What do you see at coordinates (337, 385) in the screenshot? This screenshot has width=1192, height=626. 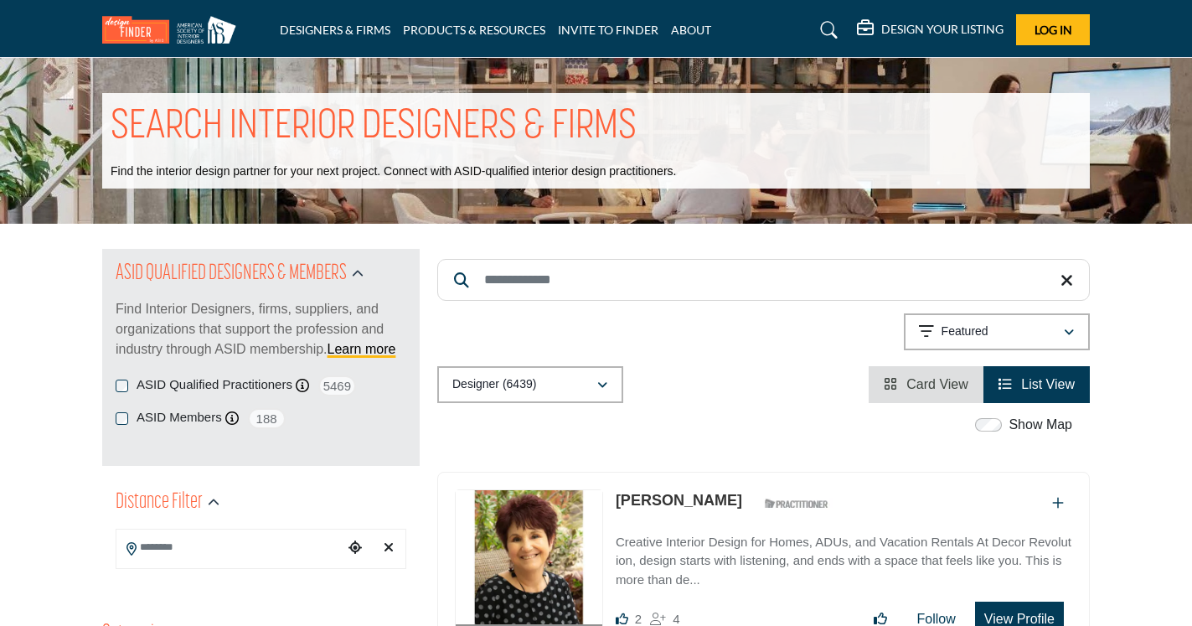 I see `span: 5469` at bounding box center [337, 385].